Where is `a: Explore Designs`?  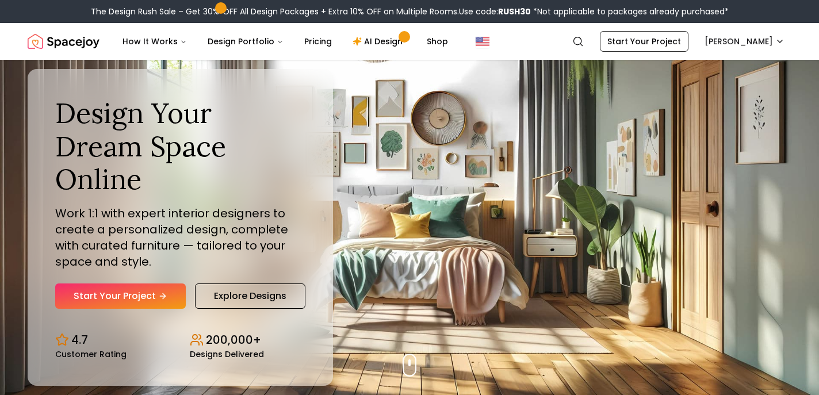 a: Explore Designs is located at coordinates (250, 296).